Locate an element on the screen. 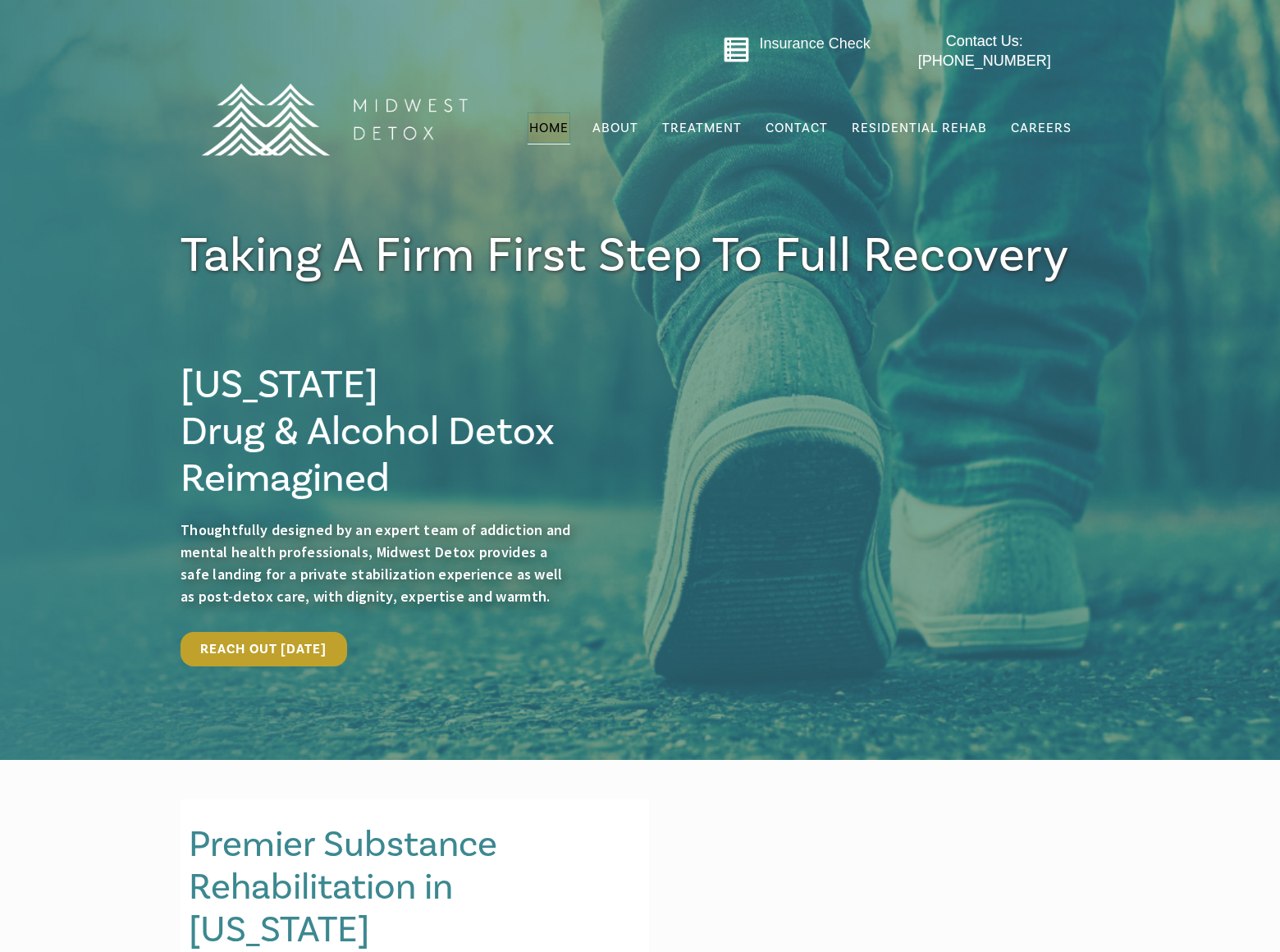  img: MD Logo Horitzontal white-01 (1) (1) is located at coordinates (334, 119).